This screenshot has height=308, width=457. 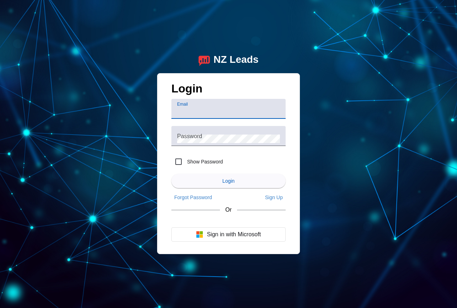 I want to click on span: Sign Up, so click(x=274, y=198).